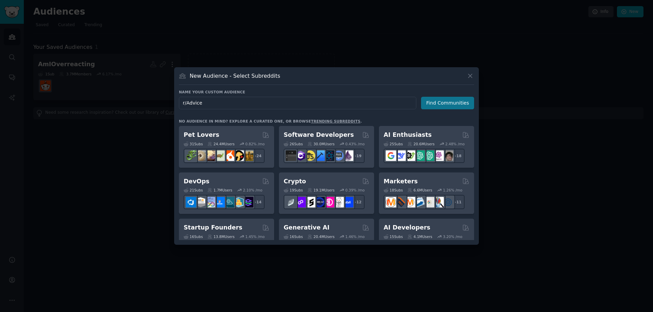 This screenshot has height=312, width=653. I want to click on div: 30.0M Users, so click(321, 144).